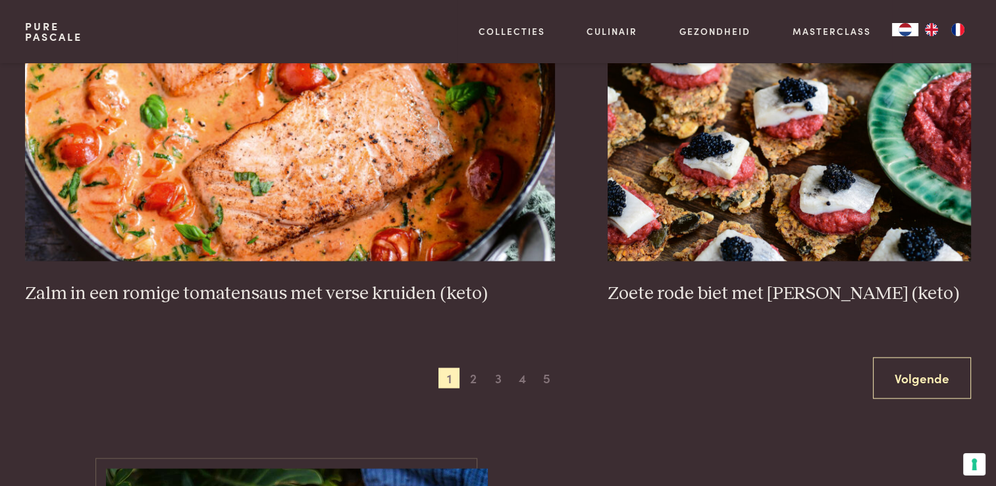 The image size is (996, 486). What do you see at coordinates (498, 378) in the screenshot?
I see `span: 3` at bounding box center [498, 378].